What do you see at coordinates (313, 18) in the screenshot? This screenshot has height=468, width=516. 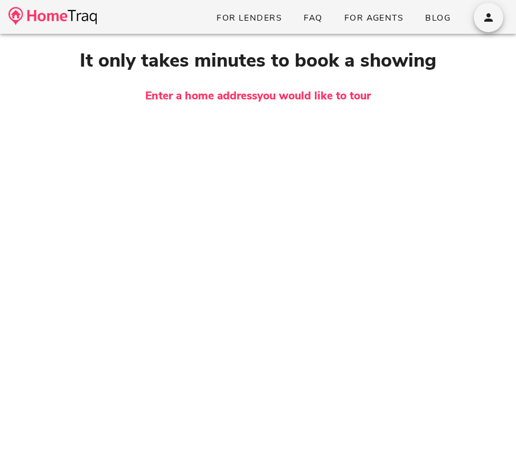 I see `span: FAQ` at bounding box center [313, 18].